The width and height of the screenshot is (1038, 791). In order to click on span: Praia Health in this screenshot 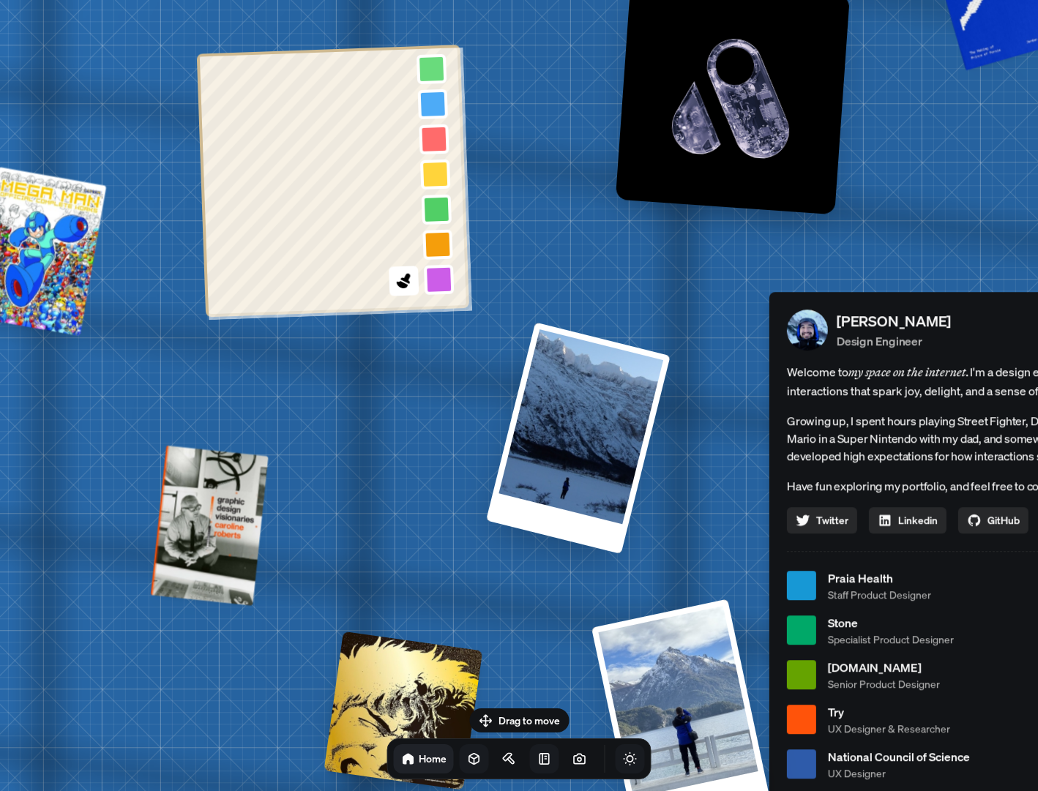, I will do `click(879, 578)`.